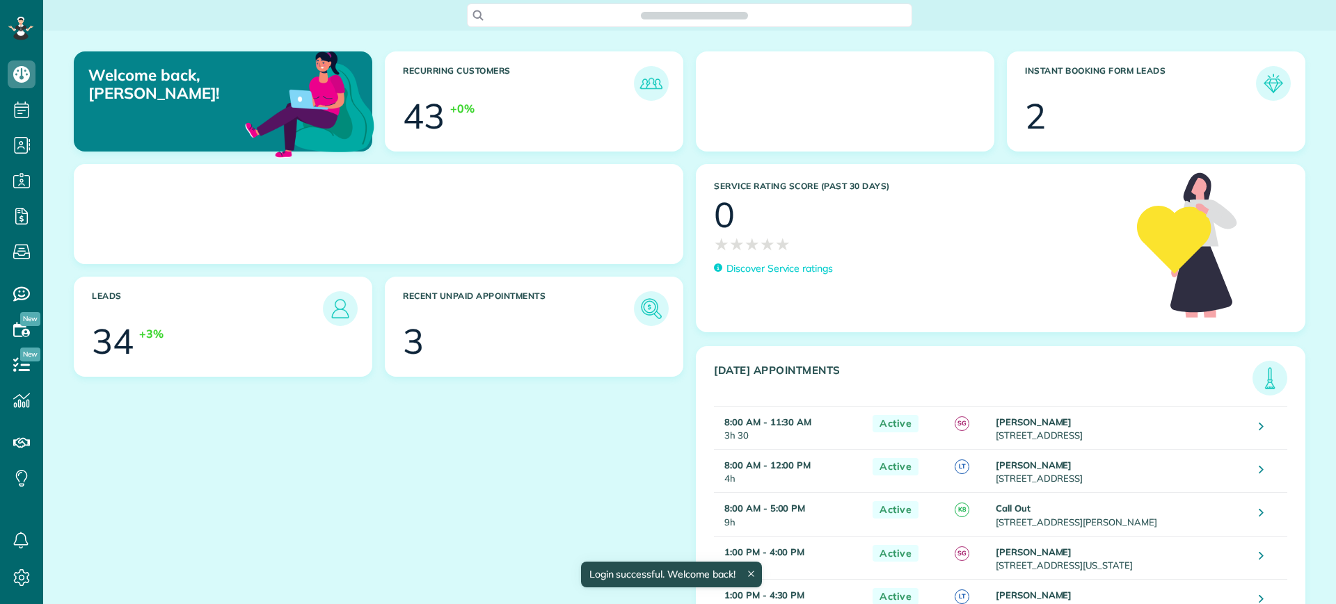  I want to click on div: +3%, so click(151, 334).